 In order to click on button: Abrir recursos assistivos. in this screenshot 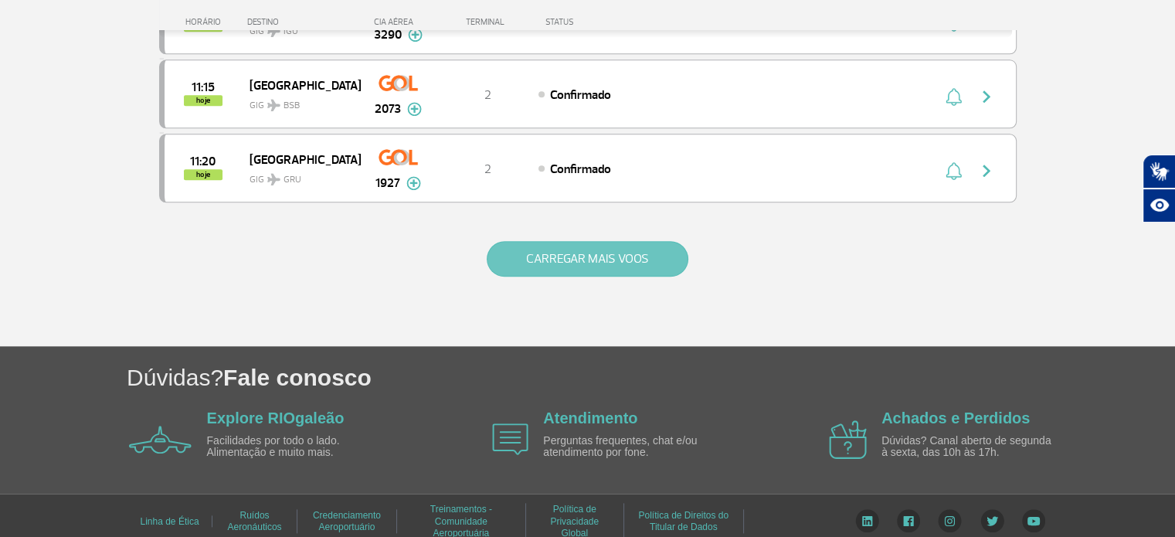, I will do `click(1158, 205)`.